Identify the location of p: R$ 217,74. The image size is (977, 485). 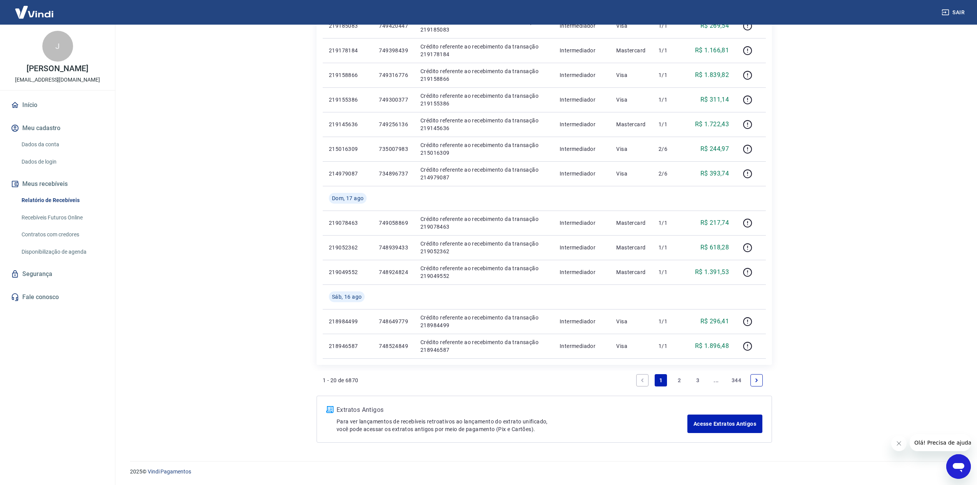
(715, 223).